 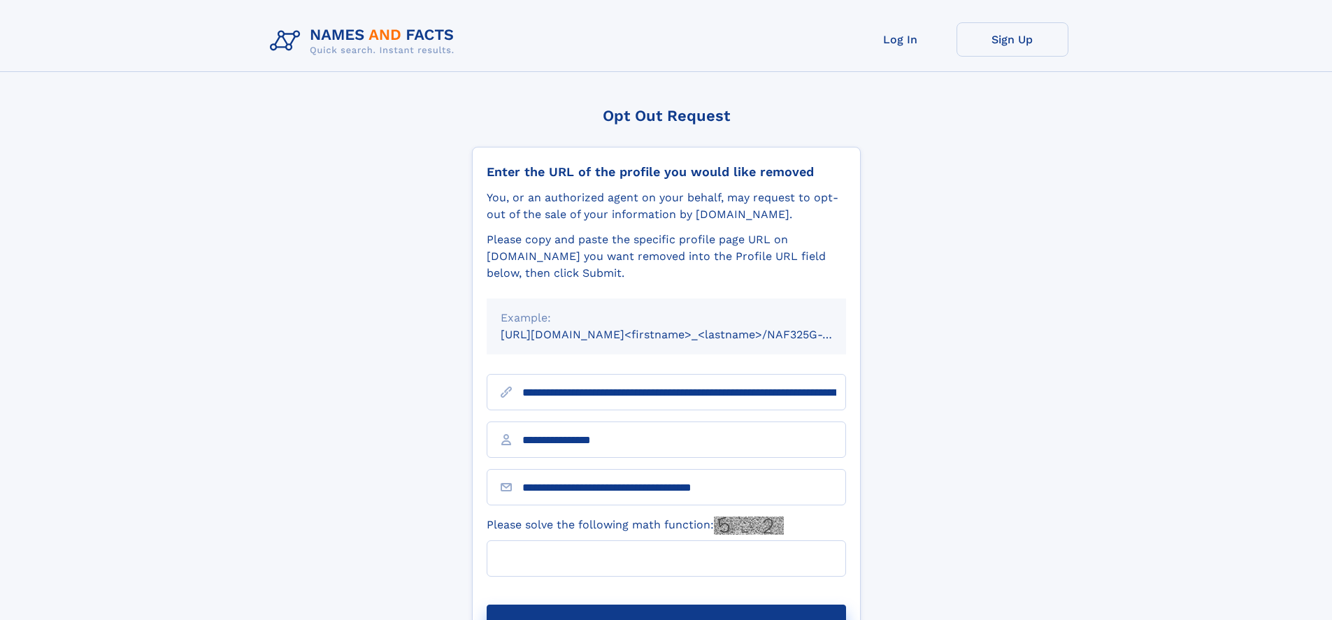 What do you see at coordinates (666, 172) in the screenshot?
I see `div: Enter the URL of the profile you would like removed` at bounding box center [666, 172].